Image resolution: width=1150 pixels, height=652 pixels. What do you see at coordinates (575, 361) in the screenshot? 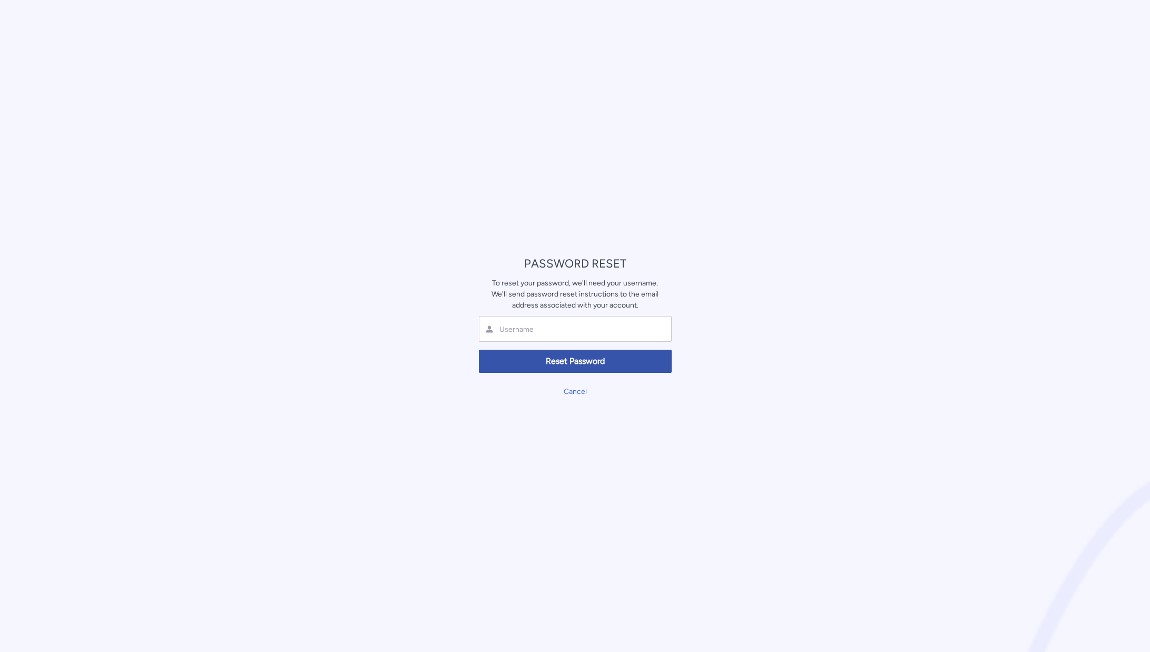
I see `span: Reset Password` at bounding box center [575, 361].